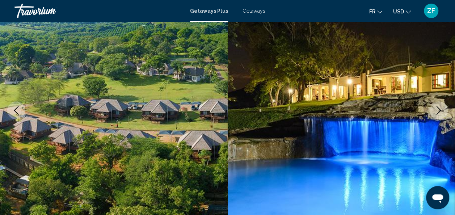 The image size is (455, 215). What do you see at coordinates (402, 11) in the screenshot?
I see `button: Change currency` at bounding box center [402, 11].